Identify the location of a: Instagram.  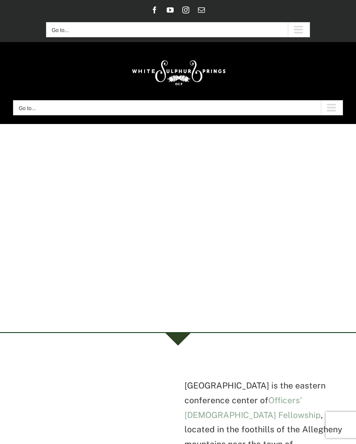
(186, 10).